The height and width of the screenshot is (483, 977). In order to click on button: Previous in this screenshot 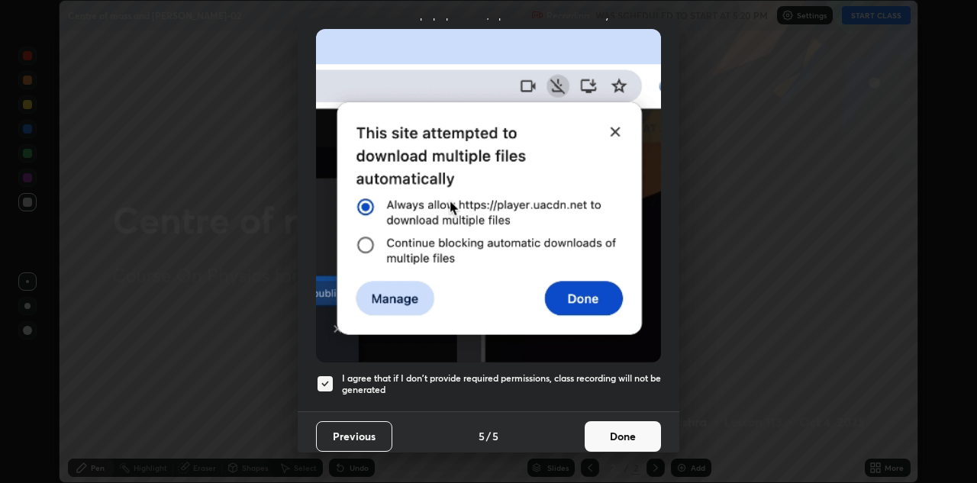, I will do `click(354, 437)`.